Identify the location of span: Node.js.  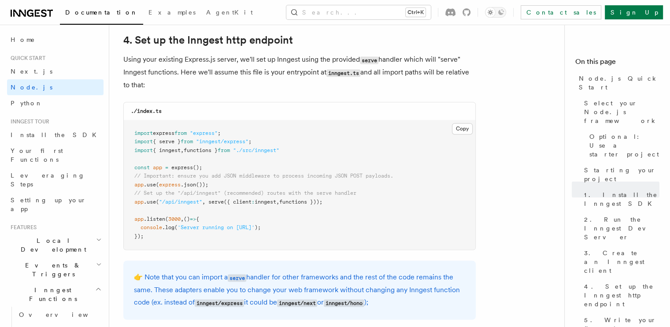
(31, 87).